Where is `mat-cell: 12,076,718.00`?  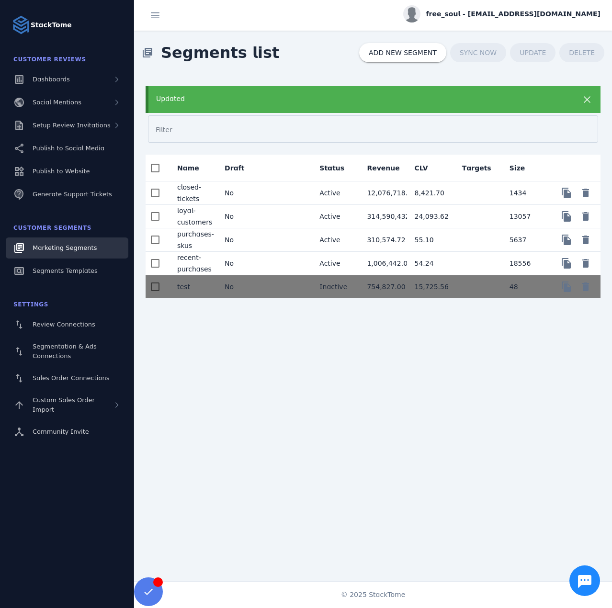 mat-cell: 12,076,718.00 is located at coordinates (382, 193).